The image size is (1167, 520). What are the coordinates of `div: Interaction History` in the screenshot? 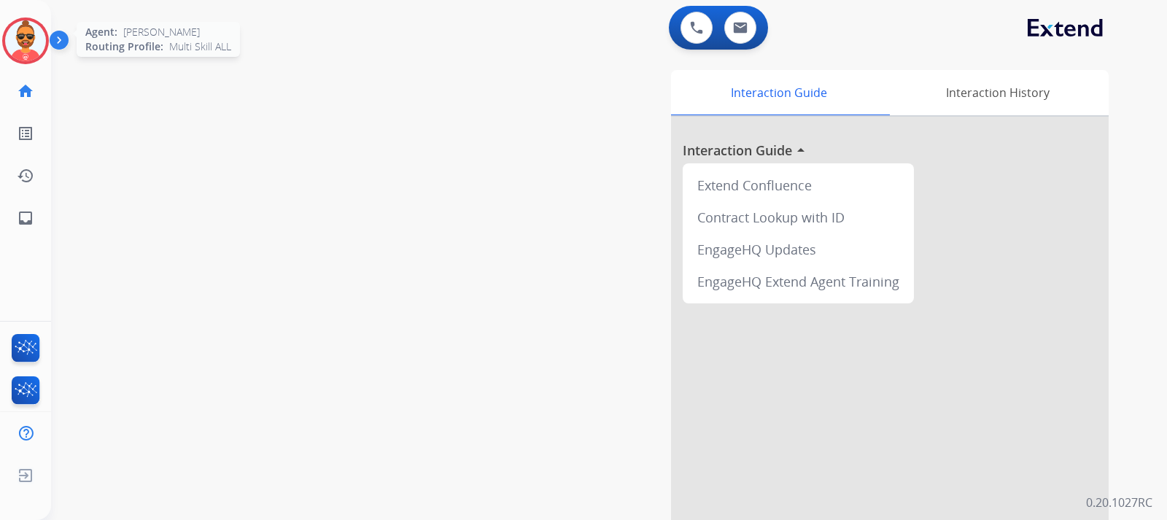 It's located at (997, 93).